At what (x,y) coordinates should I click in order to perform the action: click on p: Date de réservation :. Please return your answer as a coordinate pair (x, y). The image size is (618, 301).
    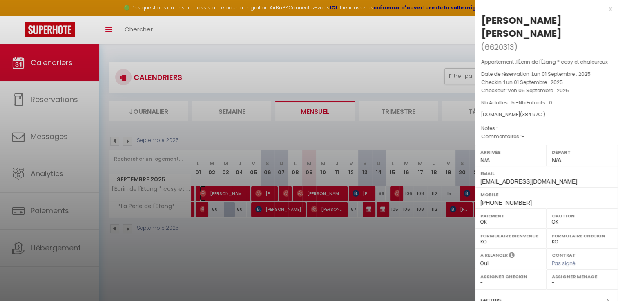
    Looking at the image, I should click on (546, 74).